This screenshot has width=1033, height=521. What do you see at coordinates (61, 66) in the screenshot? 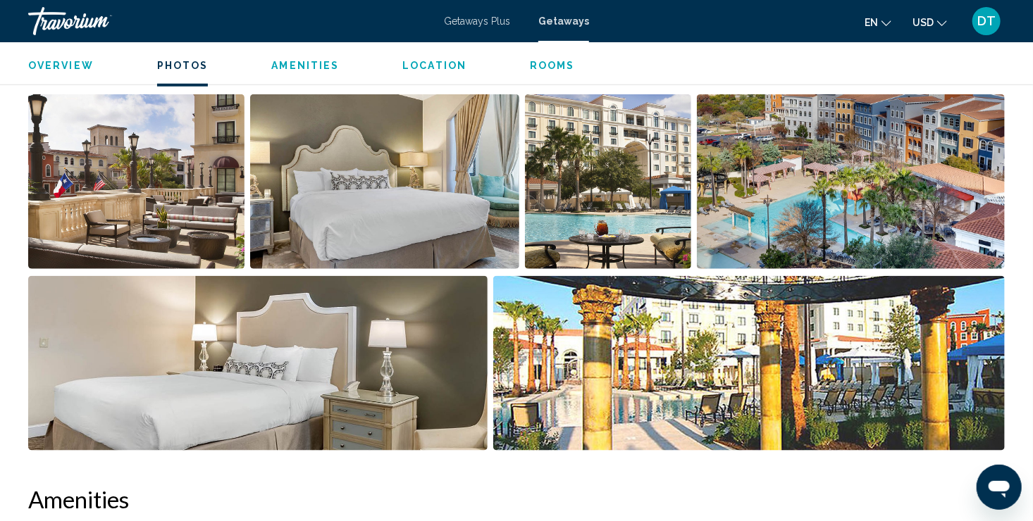
I see `span: Overview` at bounding box center [61, 66].